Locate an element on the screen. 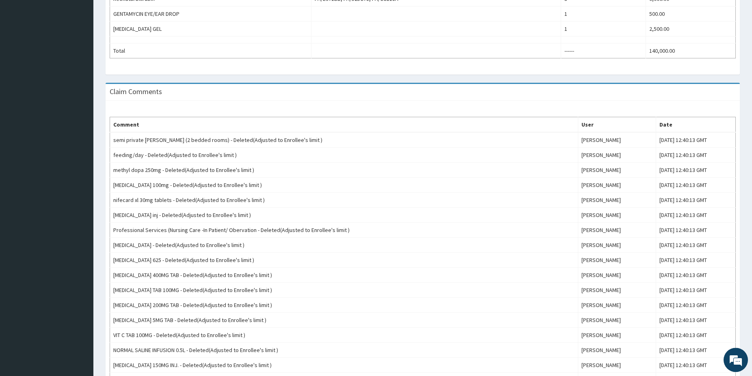 The height and width of the screenshot is (376, 752). td: NORMAL SALINE INFUSION 0.5L - Deleted(Adjusted to Enrollee's limit ) is located at coordinates (344, 350).